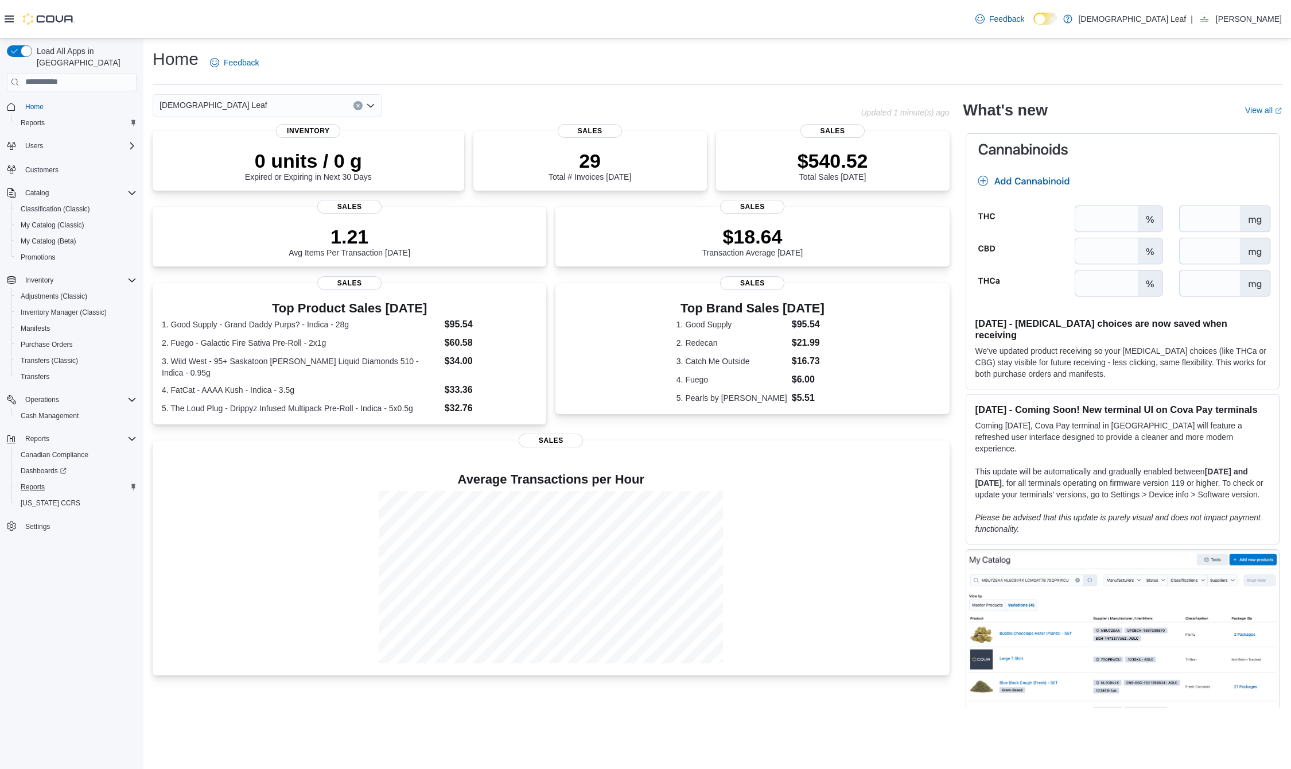 The height and width of the screenshot is (769, 1291). I want to click on button: Classification (Classic), so click(76, 209).